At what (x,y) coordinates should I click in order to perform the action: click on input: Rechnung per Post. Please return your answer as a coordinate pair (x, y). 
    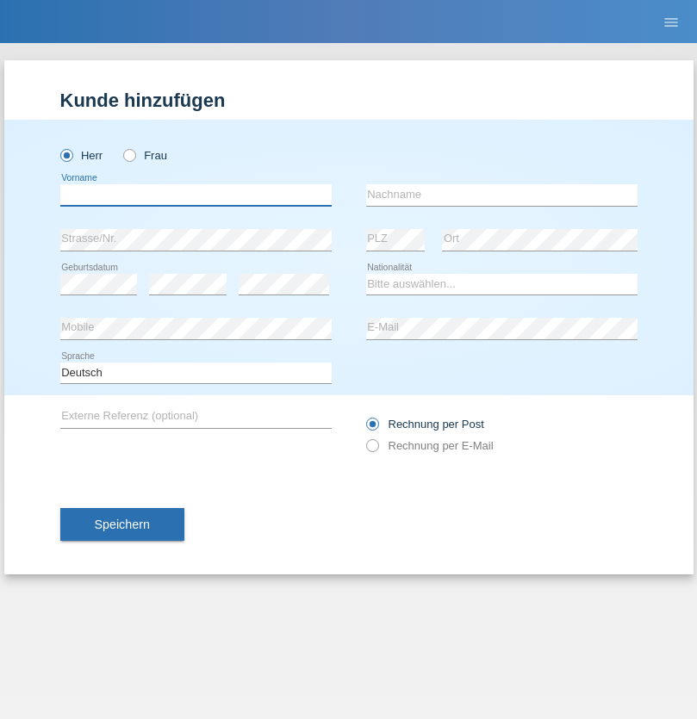
    Looking at the image, I should click on (371, 428).